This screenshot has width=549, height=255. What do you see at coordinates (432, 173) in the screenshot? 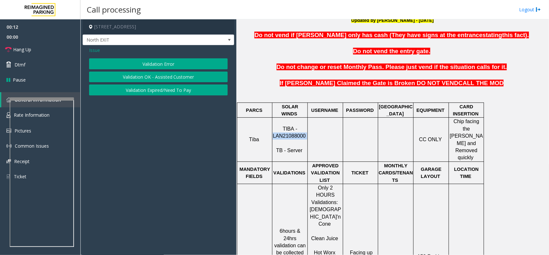
I see `span: GARAGE LAYOUT` at bounding box center [432, 173].